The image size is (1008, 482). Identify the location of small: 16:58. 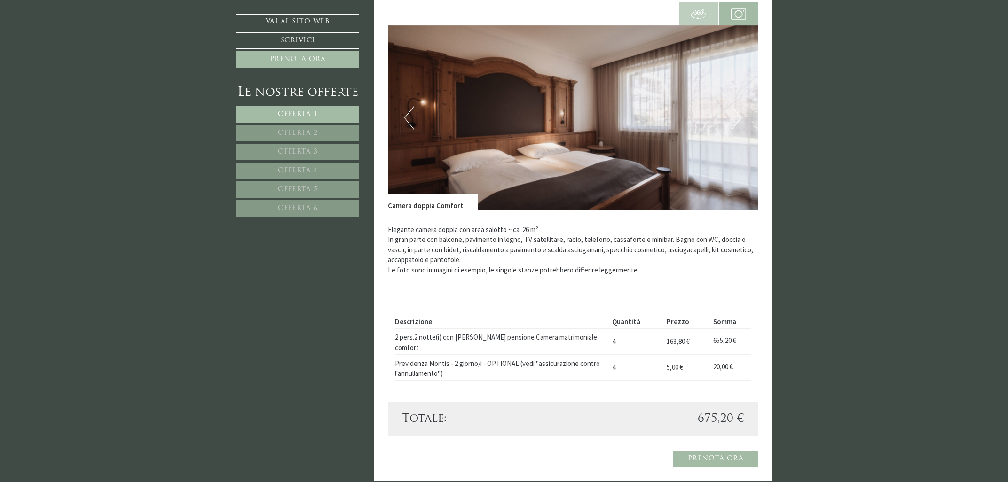
(69, 47).